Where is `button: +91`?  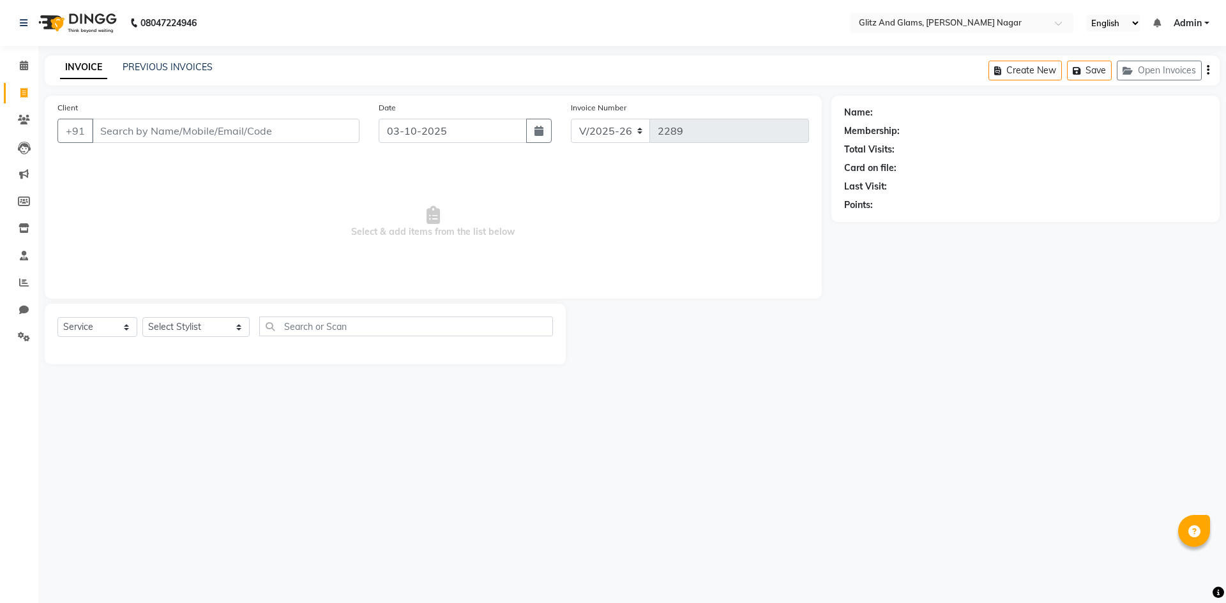 button: +91 is located at coordinates (75, 131).